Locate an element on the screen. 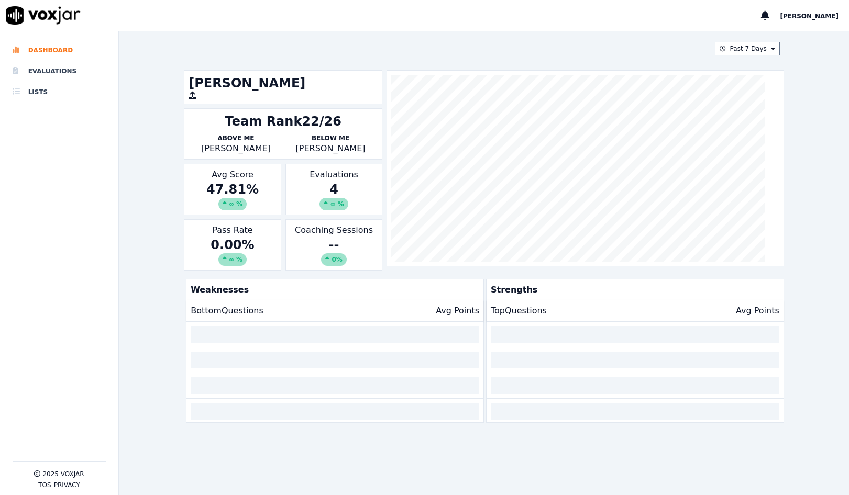 This screenshot has width=849, height=495. p: Below Me is located at coordinates (330, 138).